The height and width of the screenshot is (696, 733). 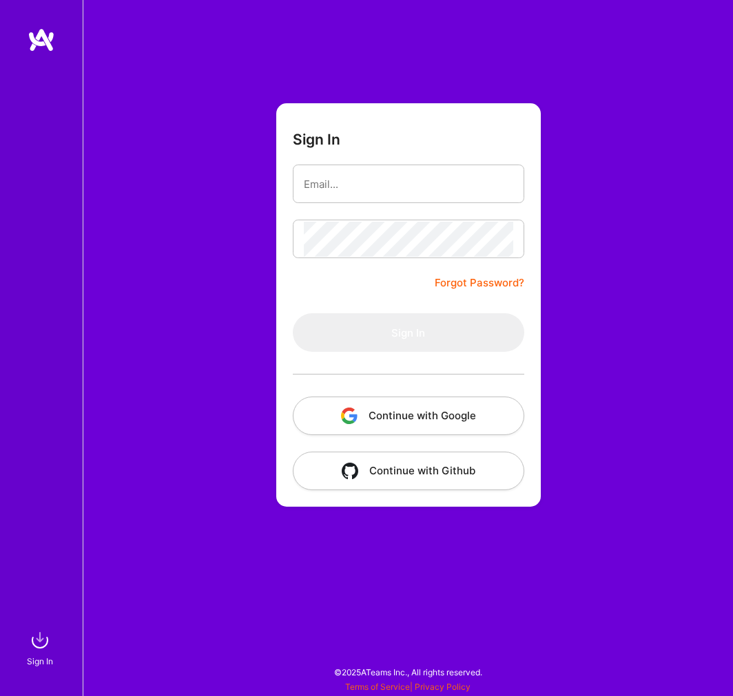 I want to click on div: © 2025 ATeams Inc., All rights reserved., so click(x=408, y=672).